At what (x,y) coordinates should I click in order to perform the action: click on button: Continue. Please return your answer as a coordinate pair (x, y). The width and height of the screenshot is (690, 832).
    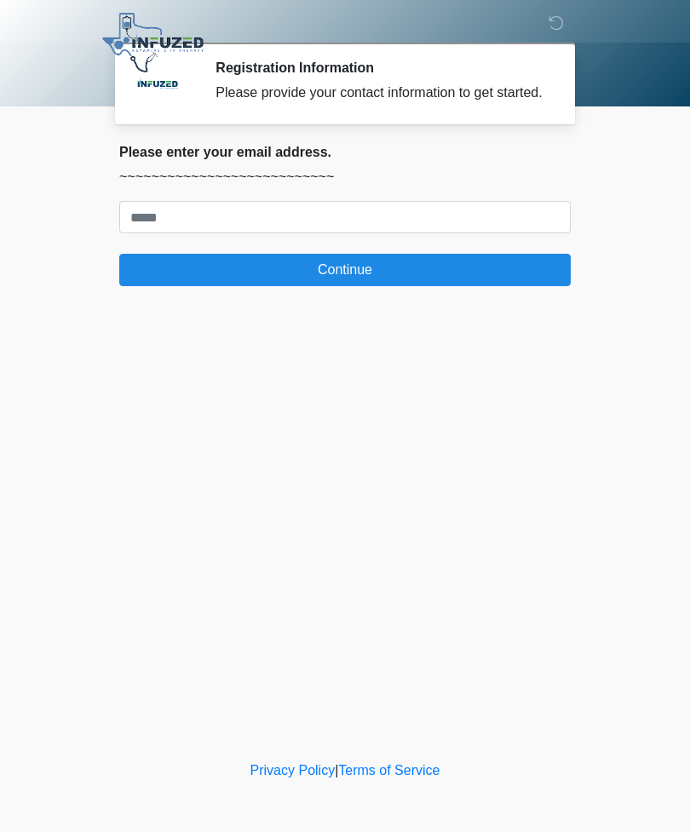
    Looking at the image, I should click on (345, 270).